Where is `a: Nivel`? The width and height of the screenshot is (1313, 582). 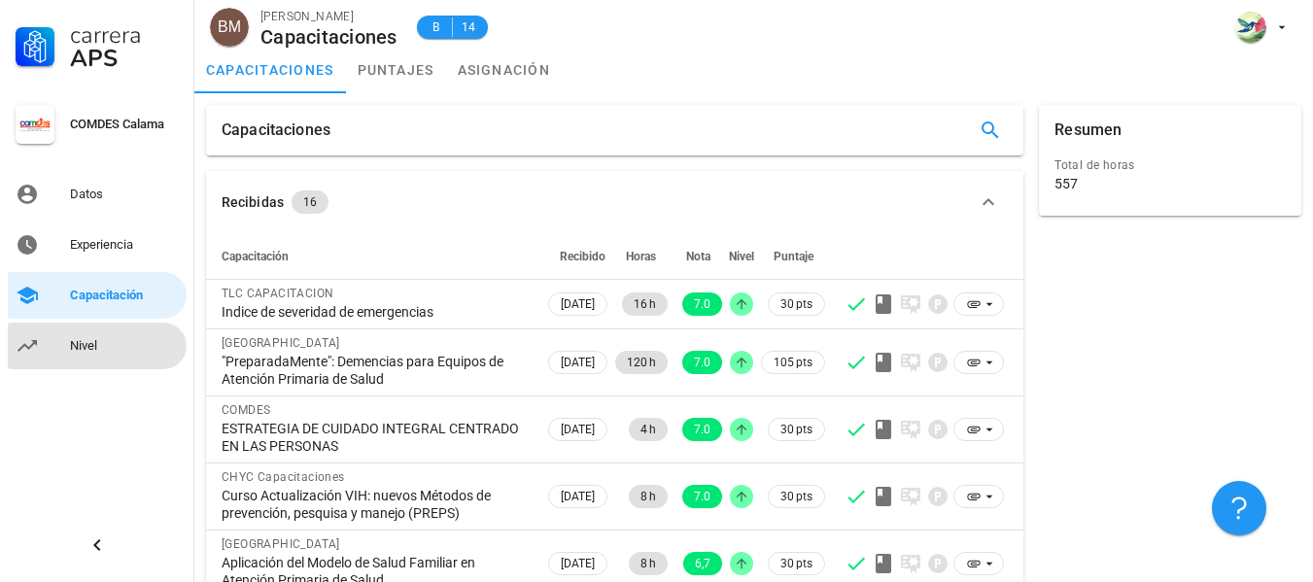
a: Nivel is located at coordinates (97, 346).